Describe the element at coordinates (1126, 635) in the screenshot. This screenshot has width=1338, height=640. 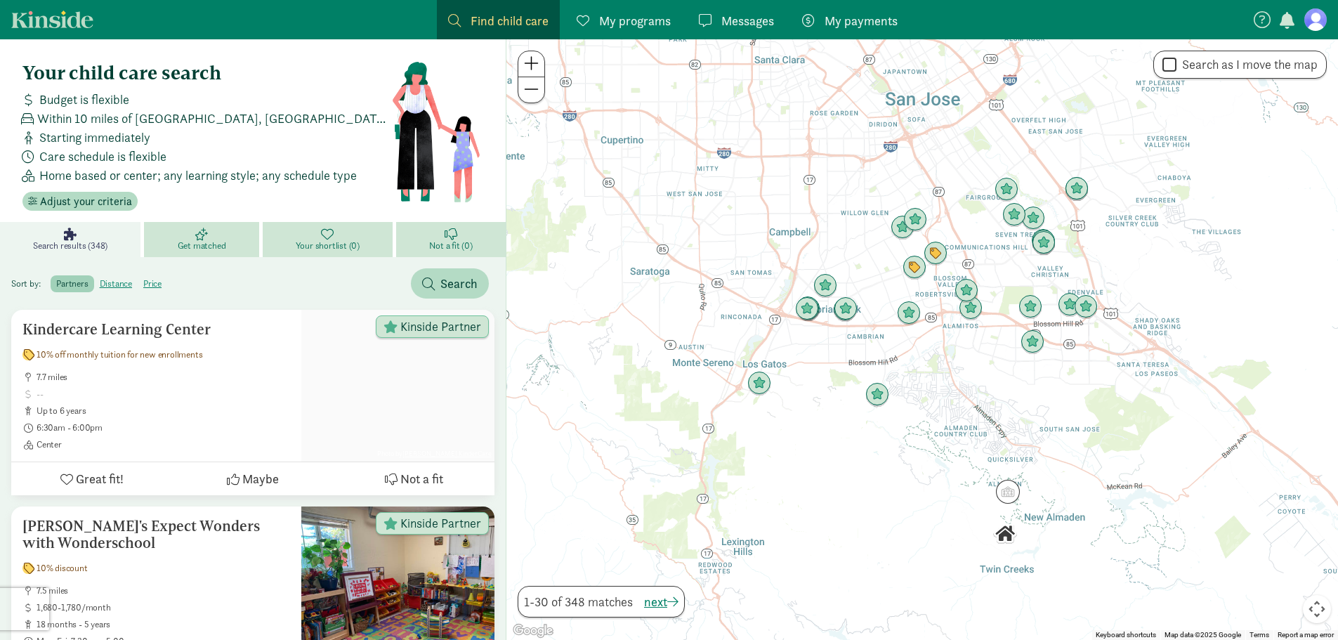
I see `button: Keyboard shortcuts` at that location.